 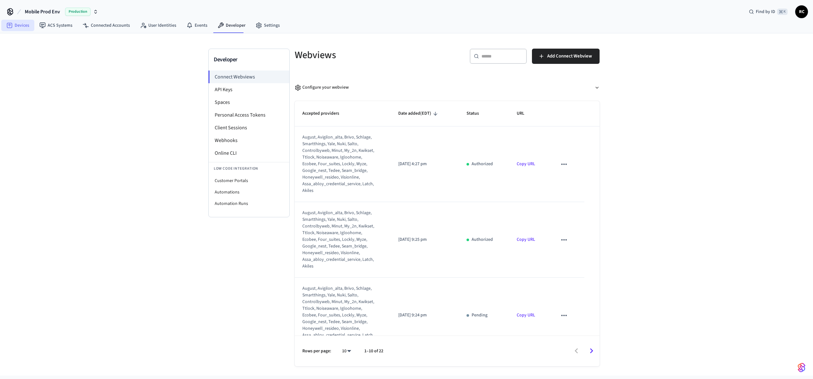 What do you see at coordinates (249, 90) in the screenshot?
I see `li: API Keys` at bounding box center [249, 90].